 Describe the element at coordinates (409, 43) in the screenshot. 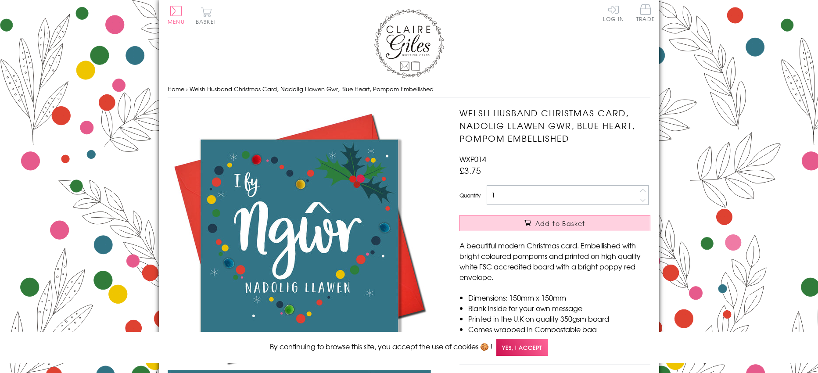

I see `img: Claire Giles Greetings Cards` at that location.